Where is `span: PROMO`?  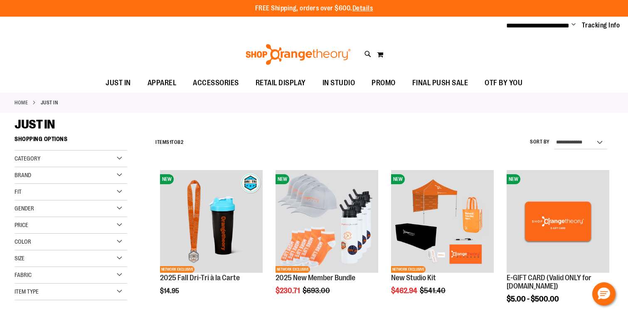
span: PROMO is located at coordinates (384, 83).